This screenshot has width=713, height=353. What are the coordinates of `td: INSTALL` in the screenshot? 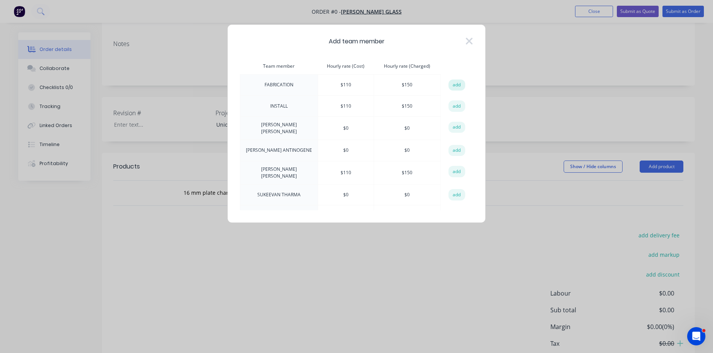 It's located at (279, 106).